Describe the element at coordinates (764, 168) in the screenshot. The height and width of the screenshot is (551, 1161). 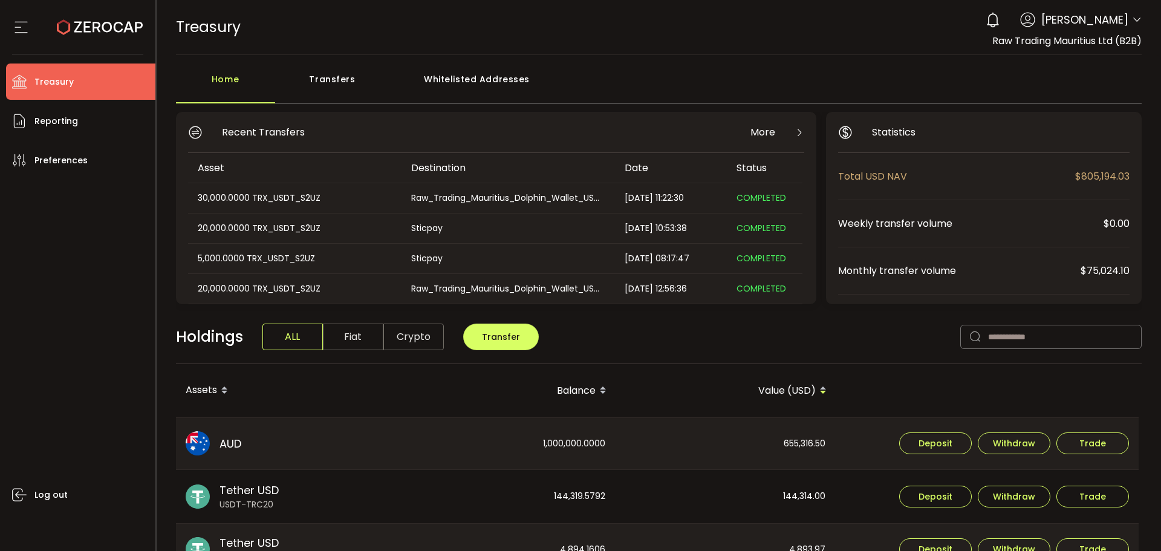
I see `div: Status` at that location.